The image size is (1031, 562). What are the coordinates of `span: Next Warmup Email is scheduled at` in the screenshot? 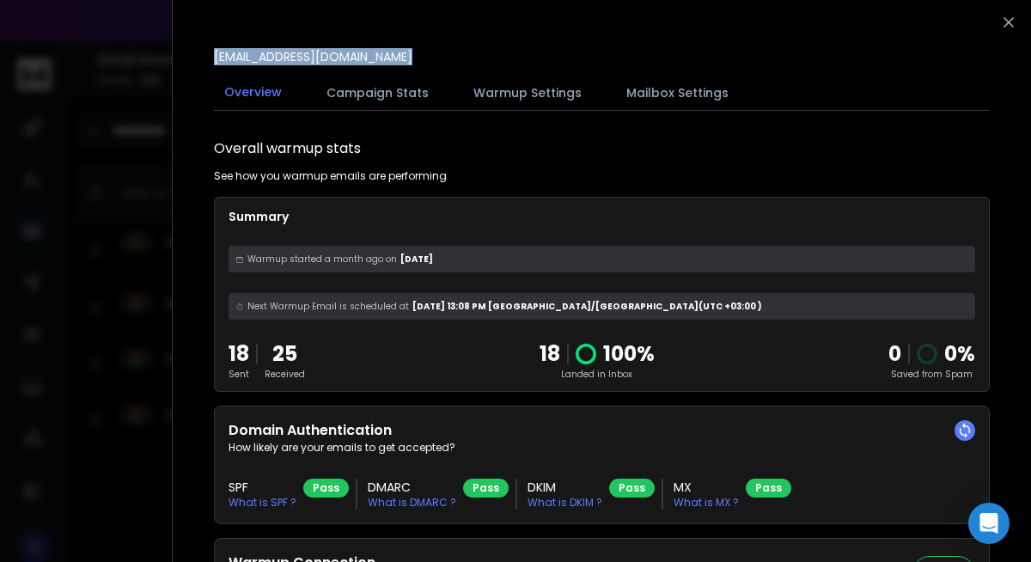 It's located at (328, 306).